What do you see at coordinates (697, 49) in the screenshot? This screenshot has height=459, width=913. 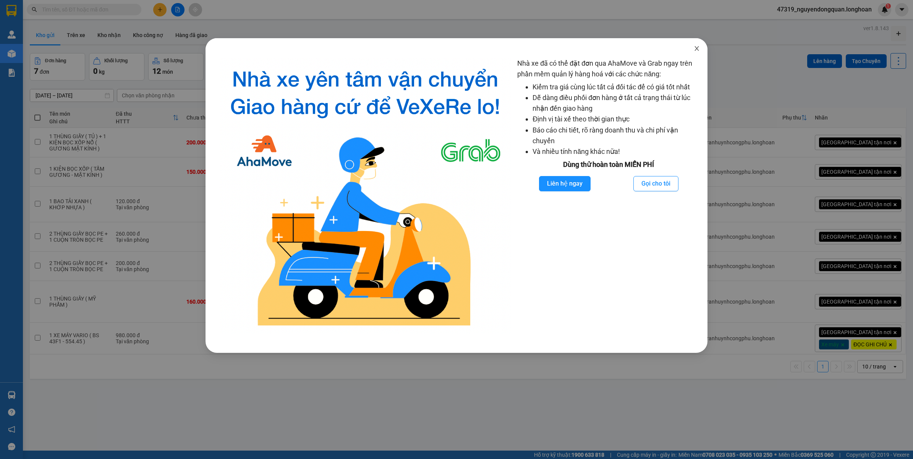 I see `button: Close` at bounding box center [697, 49].